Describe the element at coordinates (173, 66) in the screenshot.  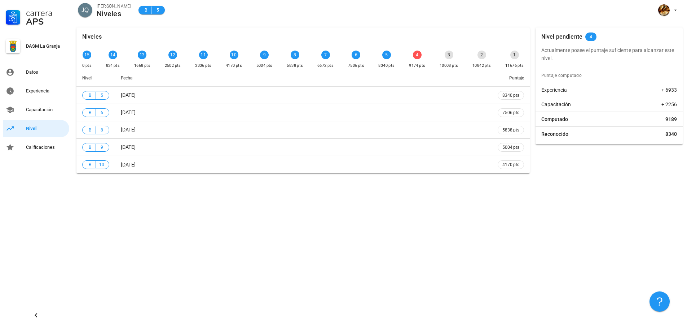
I see `div: 2502 pts` at that location.